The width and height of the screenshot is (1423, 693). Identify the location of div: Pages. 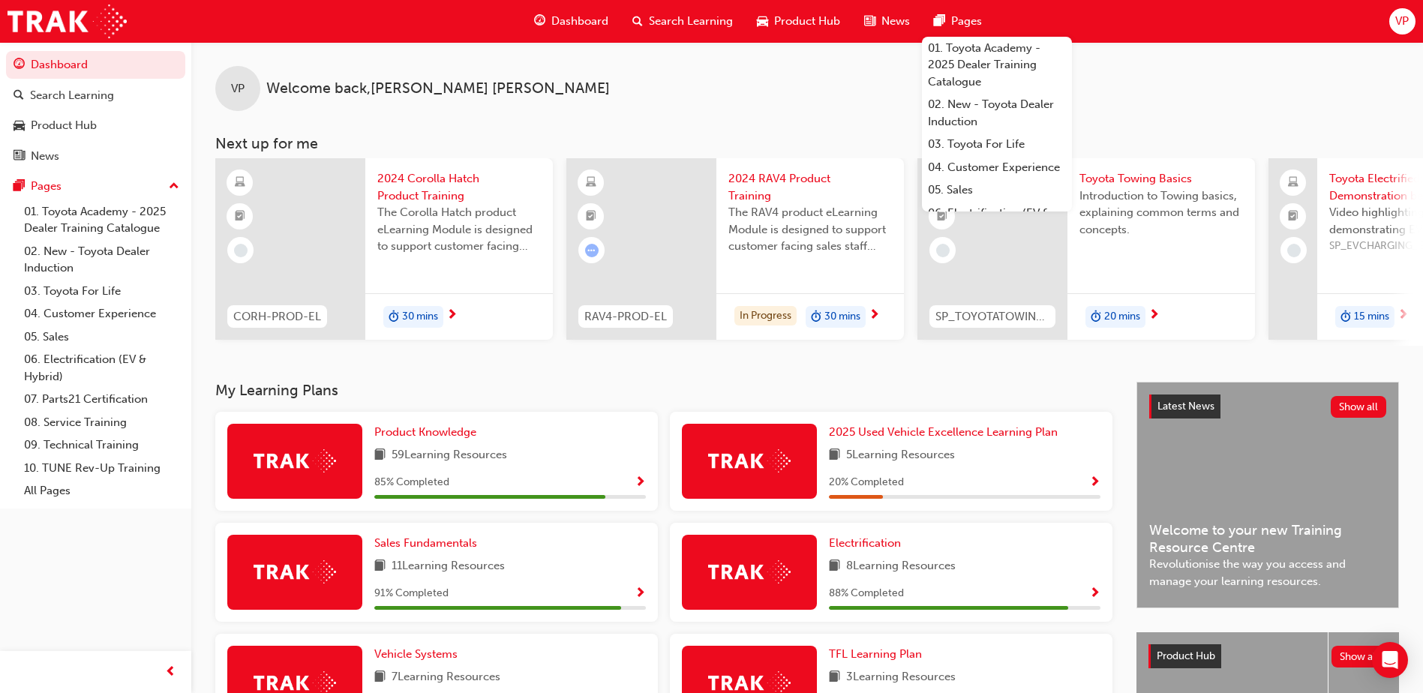
(46, 186).